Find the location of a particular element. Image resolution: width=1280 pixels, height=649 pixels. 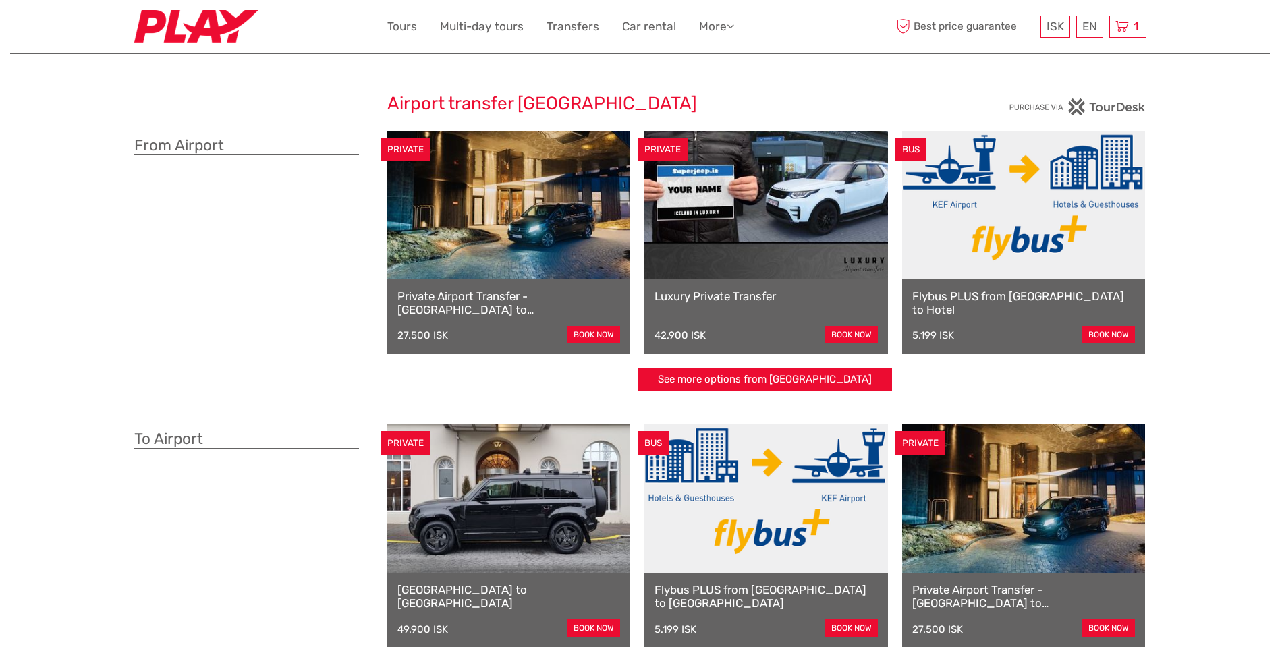

span: Best price guarantee is located at coordinates (965, 26).